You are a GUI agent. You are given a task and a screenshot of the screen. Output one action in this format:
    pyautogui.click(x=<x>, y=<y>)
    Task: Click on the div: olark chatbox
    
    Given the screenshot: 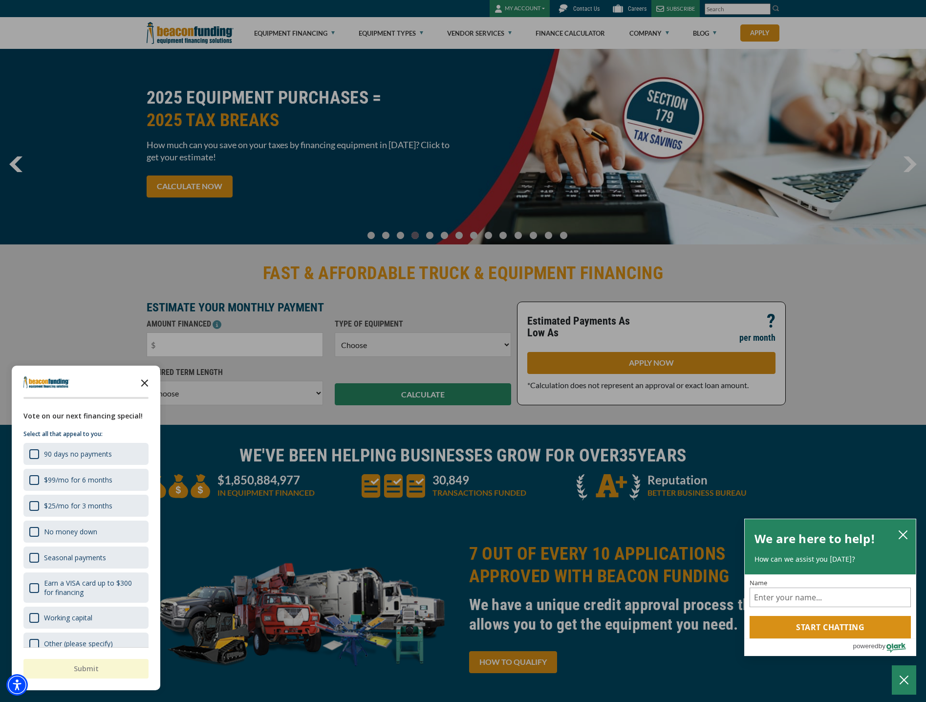 What is the action you would take?
    pyautogui.click(x=831, y=588)
    